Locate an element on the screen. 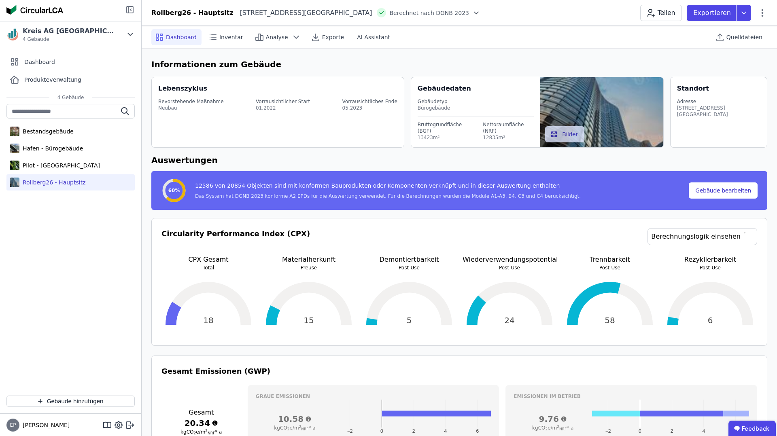 This screenshot has height=436, width=777. span: Exporte is located at coordinates (333, 37).